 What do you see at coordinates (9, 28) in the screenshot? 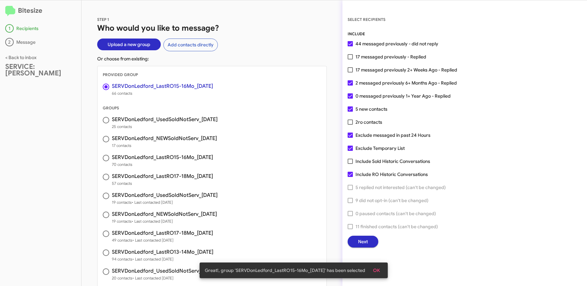
I see `div: 1` at bounding box center [9, 28].